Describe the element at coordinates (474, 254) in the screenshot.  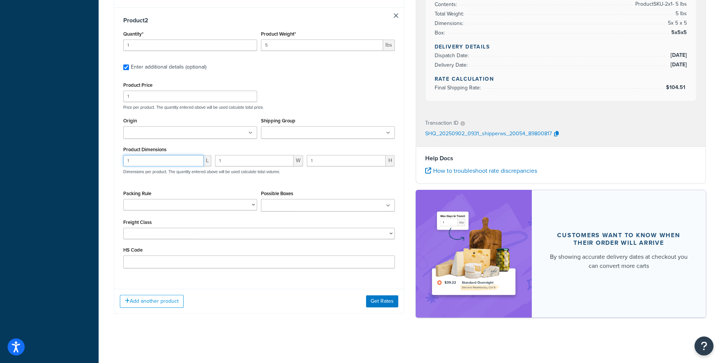
I see `img: feature-image-ddt-36eae7f7280da8017bfb280eaccd9c446f90b1fe08728e4019434db127062ab4.png` at that location.